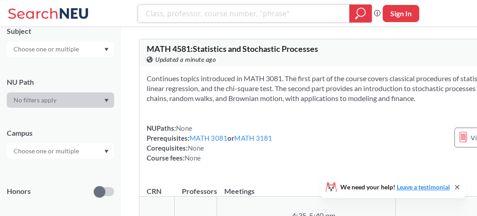  I want to click on th: Professors, so click(196, 187).